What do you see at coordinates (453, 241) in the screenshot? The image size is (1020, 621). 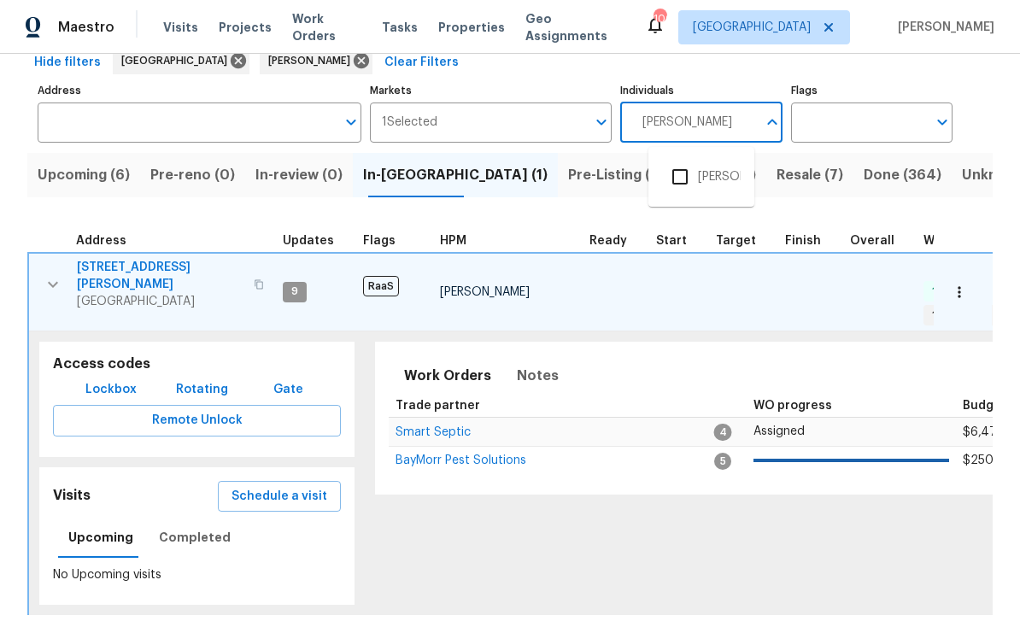 I see `span: HPM` at bounding box center [453, 241].